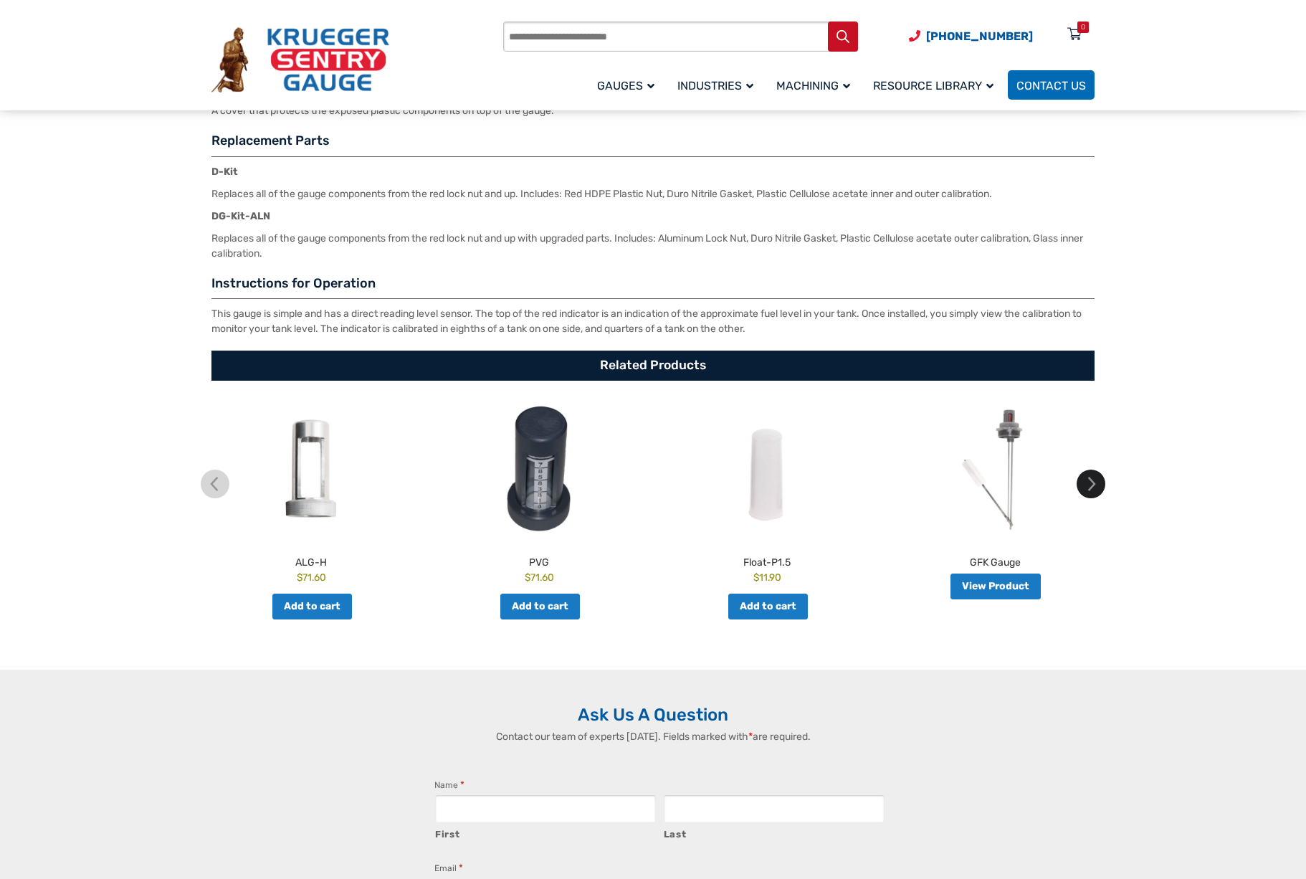 The image size is (1306, 879). I want to click on img: GFK Gauge, so click(995, 470).